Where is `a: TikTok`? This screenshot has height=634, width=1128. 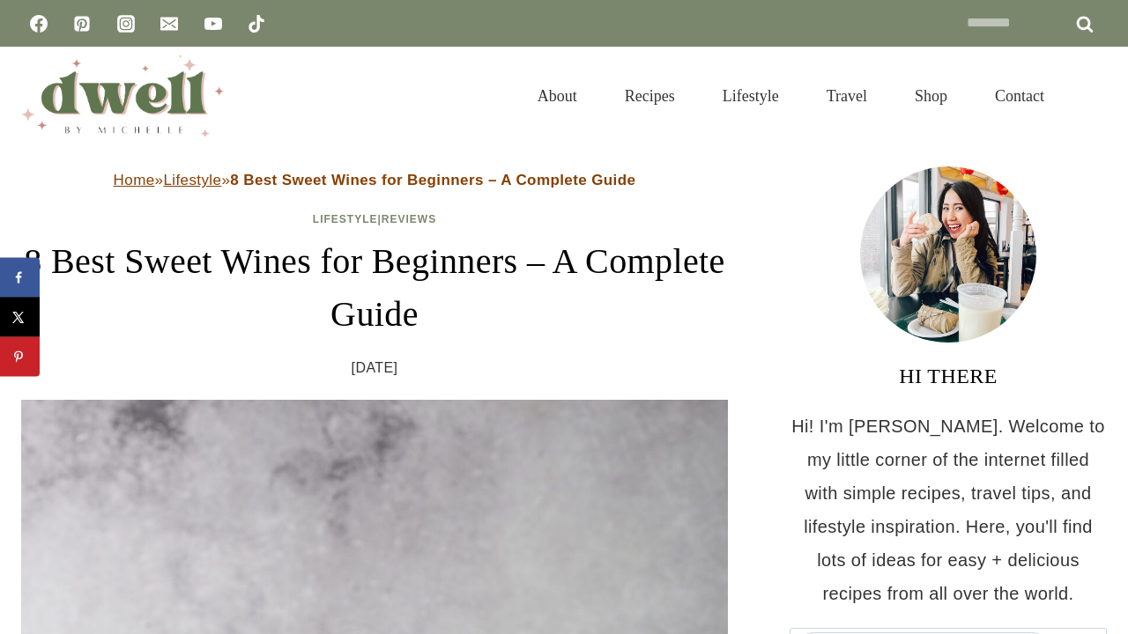
a: TikTok is located at coordinates (256, 24).